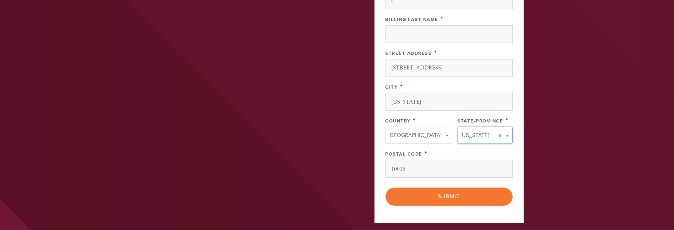 The width and height of the screenshot is (674, 230). Describe the element at coordinates (392, 87) in the screenshot. I see `label: City` at that location.